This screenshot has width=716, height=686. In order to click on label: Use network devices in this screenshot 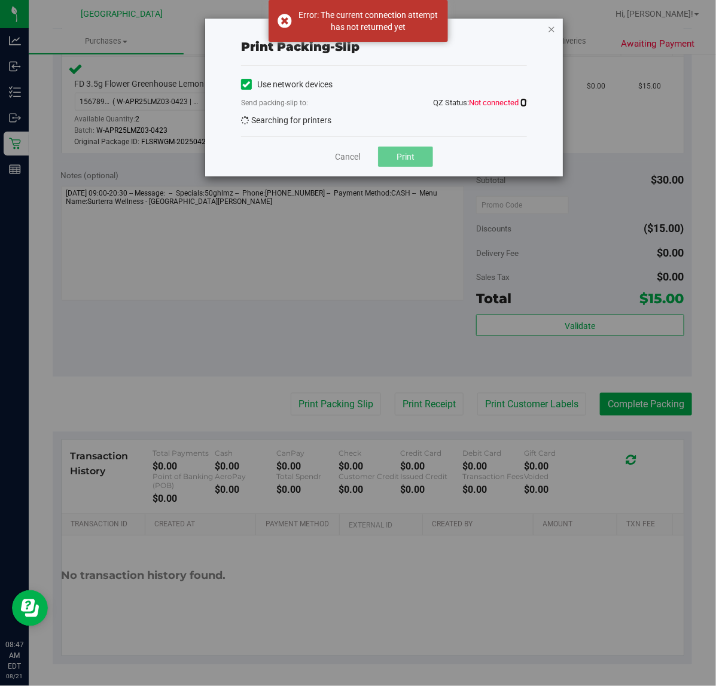, I will do `click(287, 84)`.